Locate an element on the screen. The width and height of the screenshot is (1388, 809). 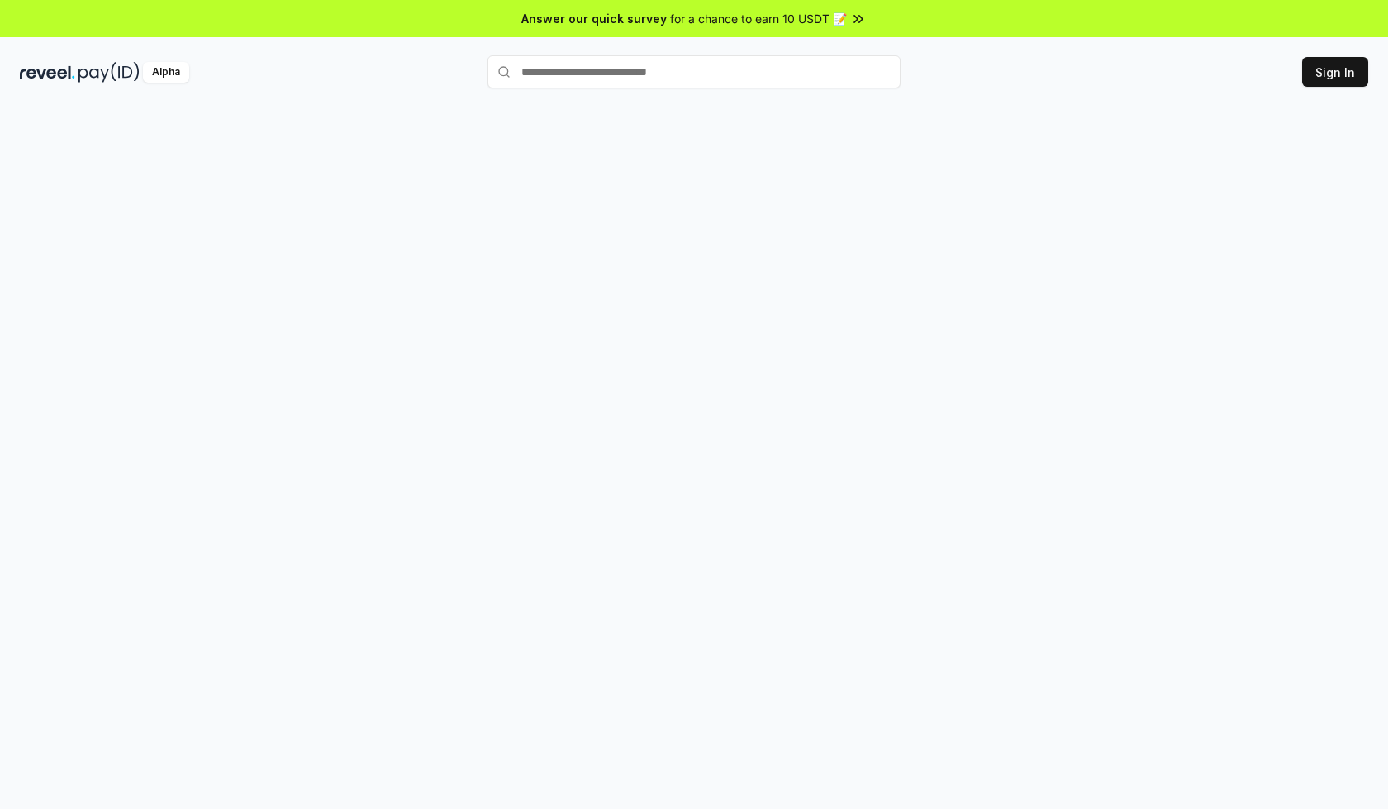
button: Sign In is located at coordinates (1335, 72).